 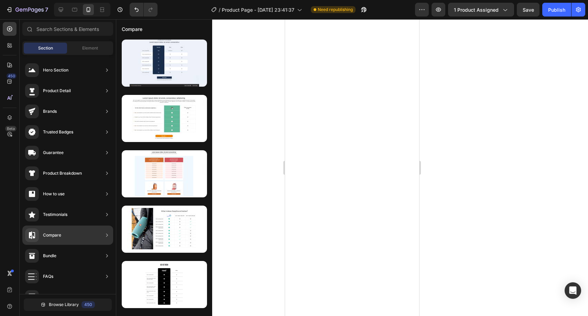 I want to click on div: Publish, so click(x=557, y=10).